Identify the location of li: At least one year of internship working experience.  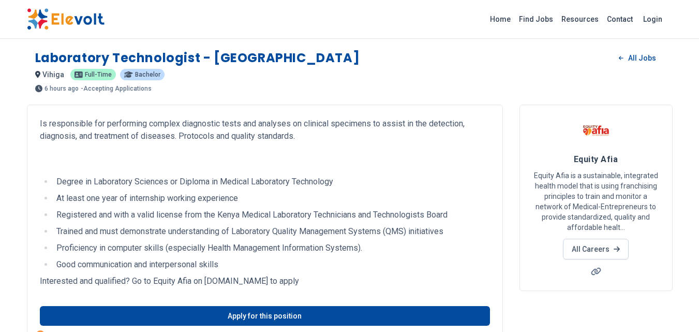
(272, 198).